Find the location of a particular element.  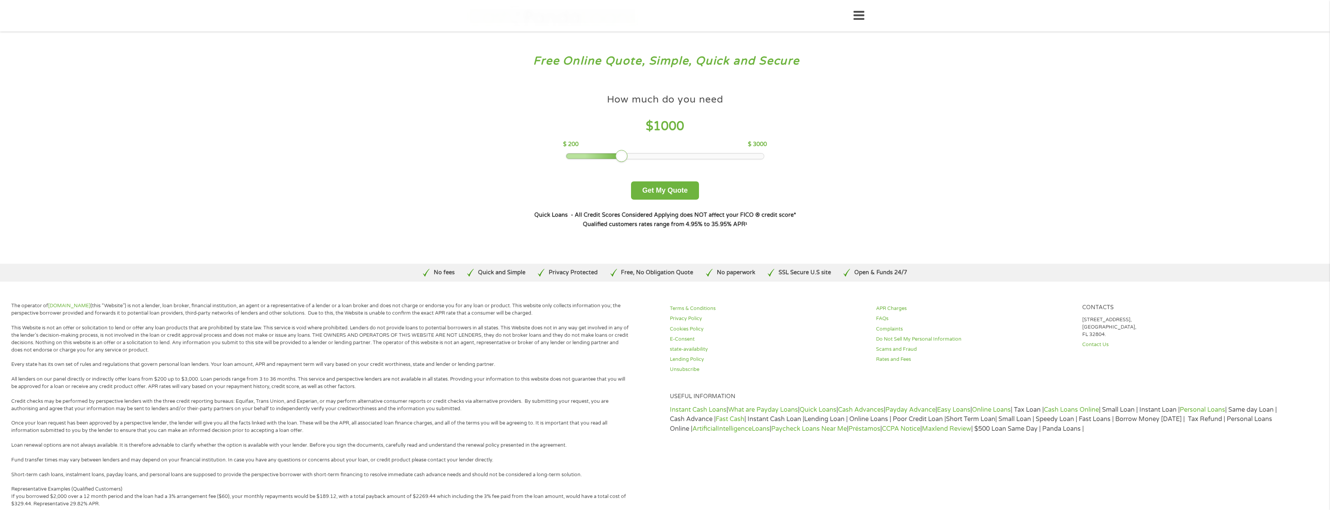

a: Maxlend Review is located at coordinates (946, 429).